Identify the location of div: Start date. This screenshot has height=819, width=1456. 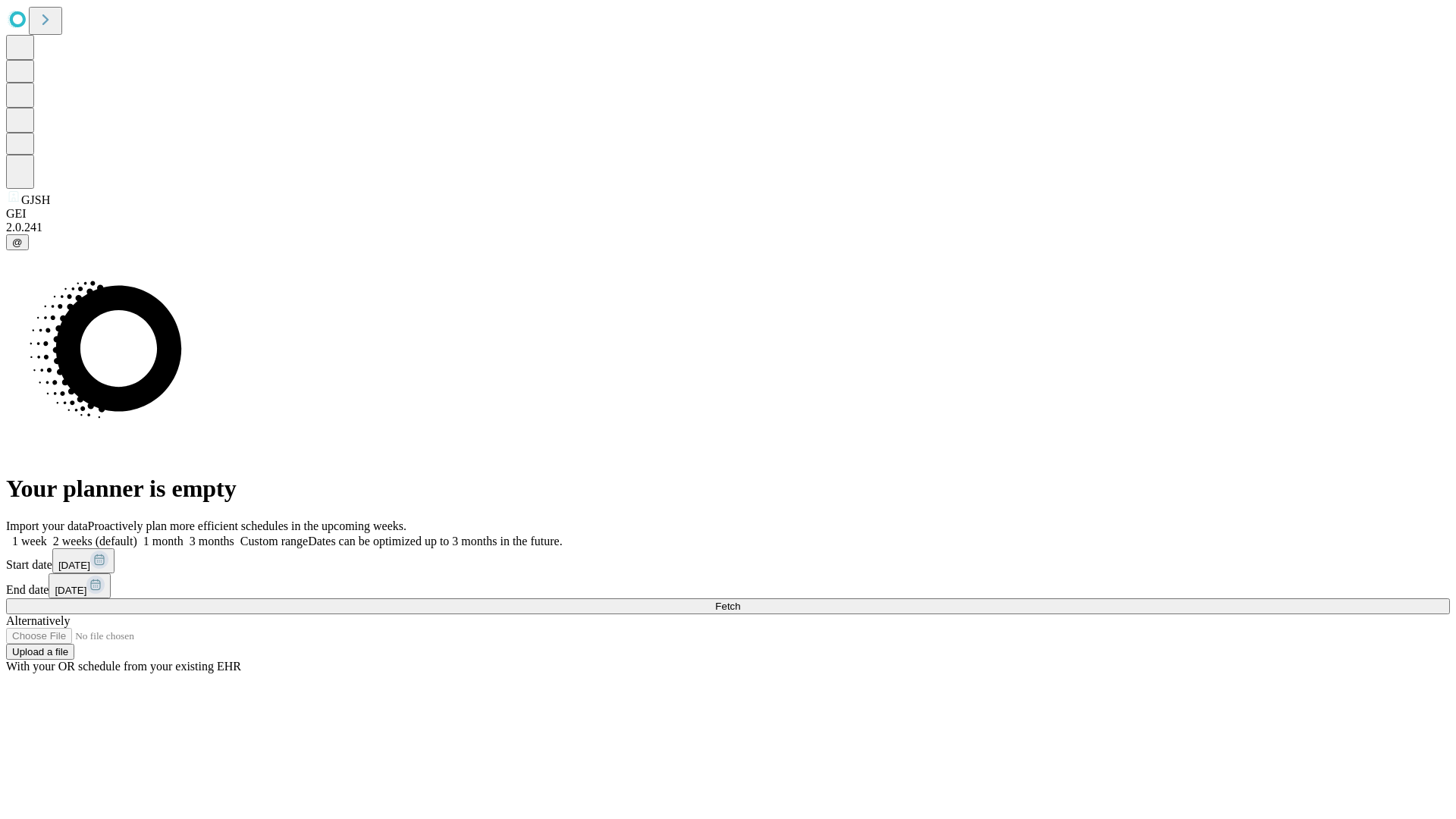
(728, 561).